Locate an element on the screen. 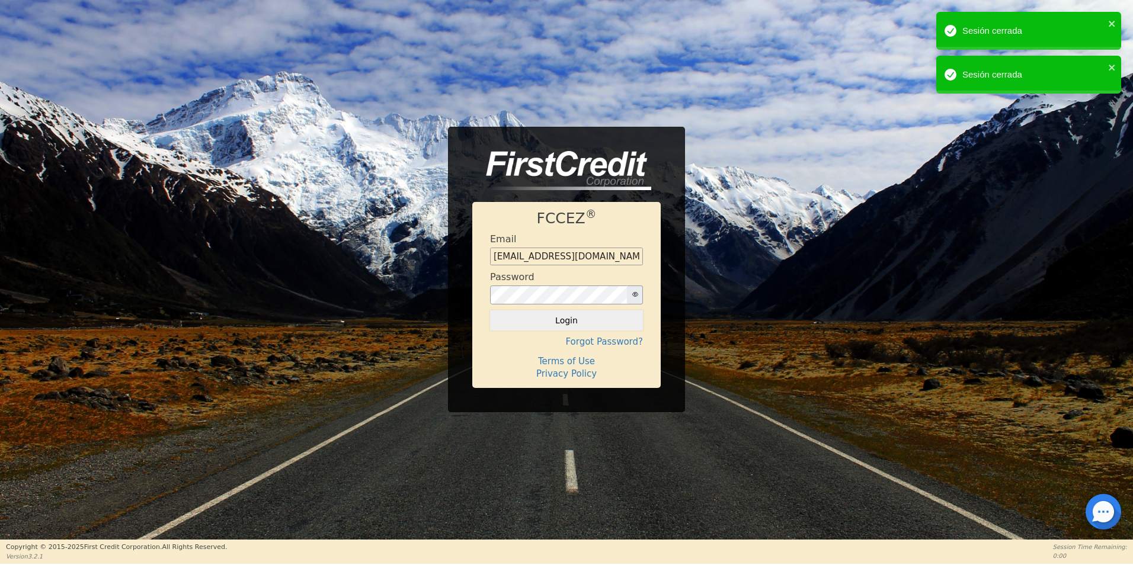 The image size is (1133, 565). input: password is located at coordinates (559, 295).